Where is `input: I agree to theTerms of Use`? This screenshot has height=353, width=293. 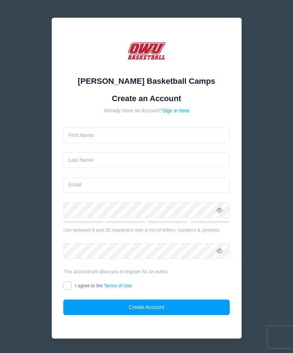 input: I agree to theTerms of Use is located at coordinates (67, 285).